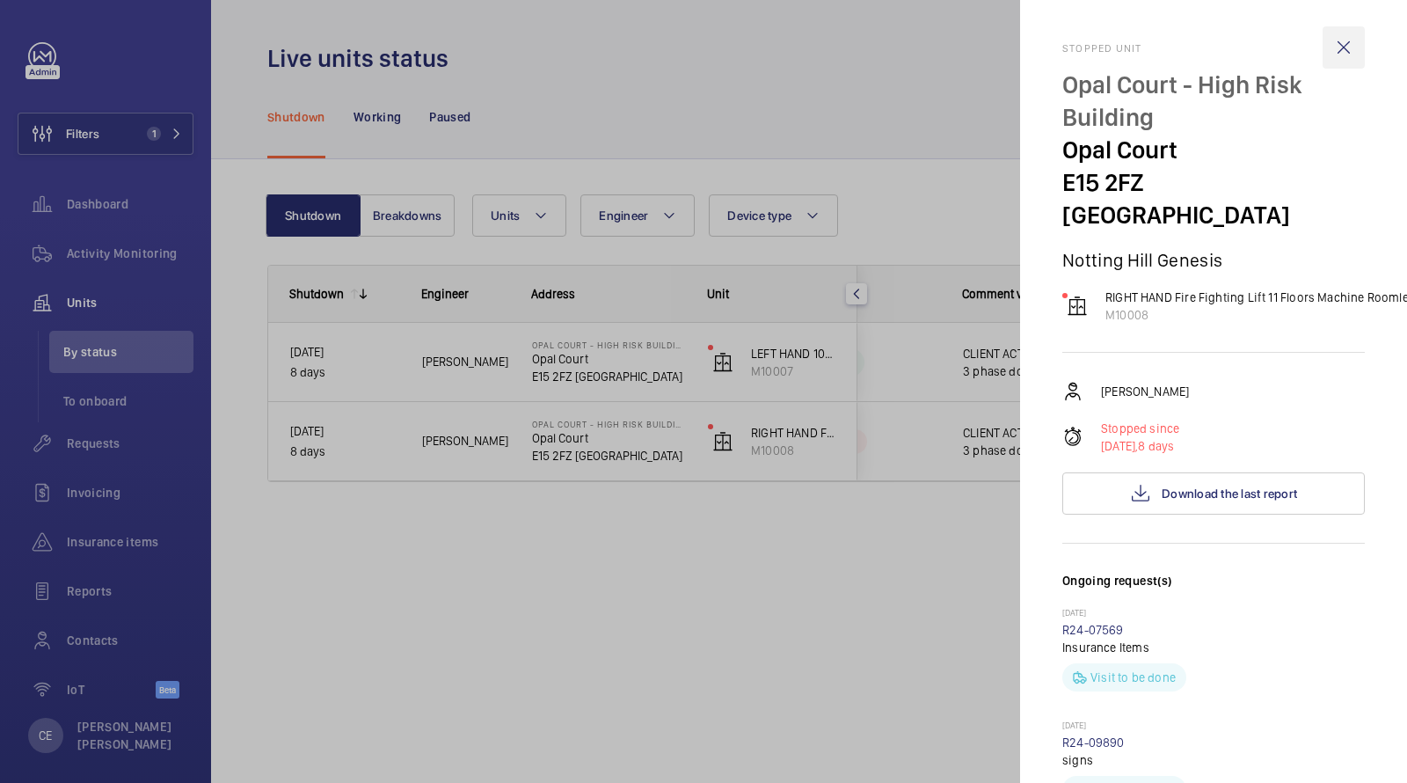 Image resolution: width=1407 pixels, height=783 pixels. I want to click on p: 8 days, so click(1140, 446).